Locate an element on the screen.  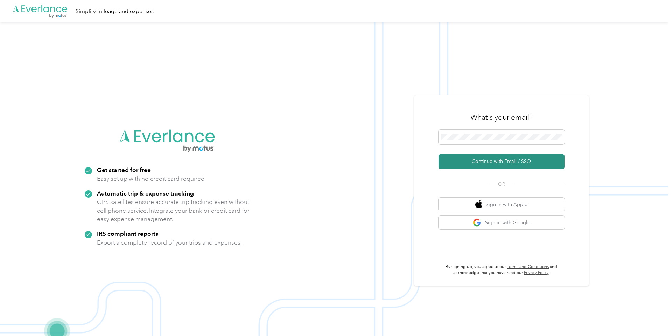
button: google logoSign in with Google is located at coordinates (502, 222).